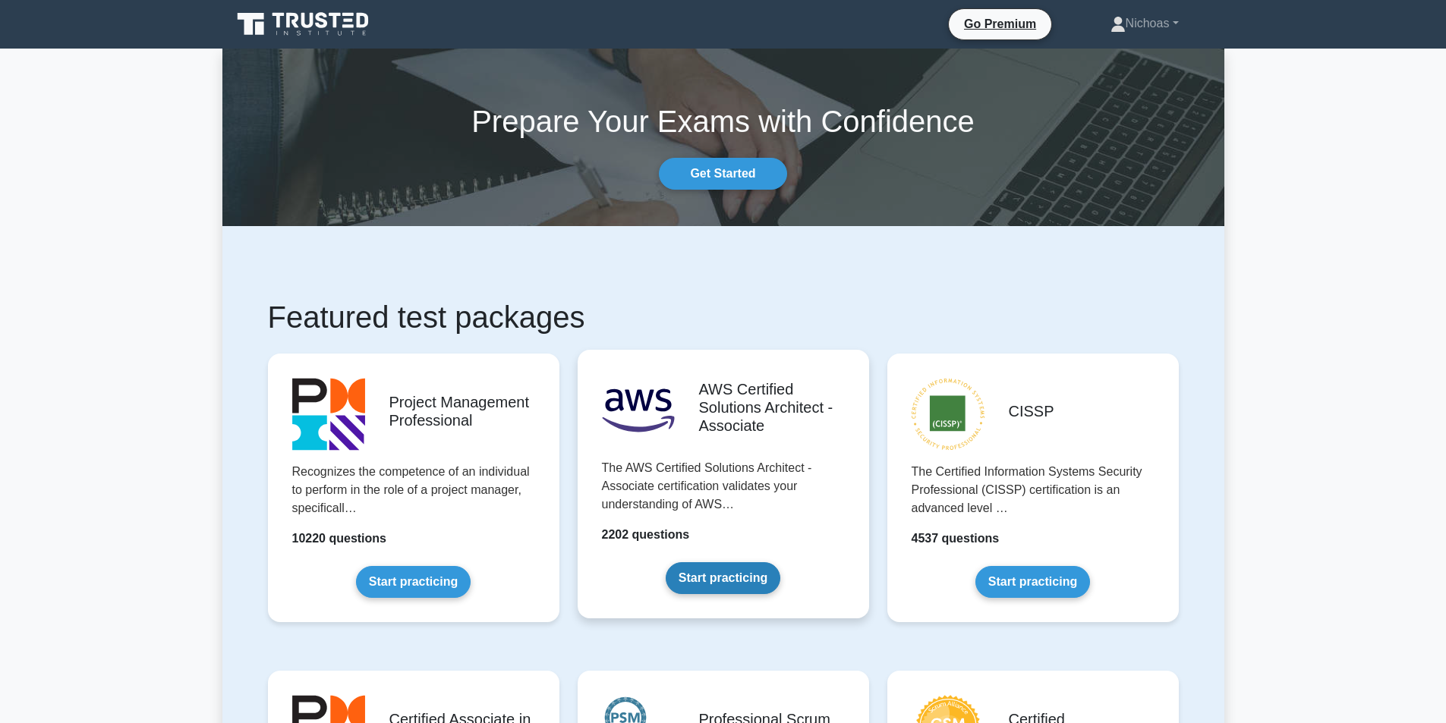  What do you see at coordinates (1145, 24) in the screenshot?
I see `a: Nichoas` at bounding box center [1145, 24].